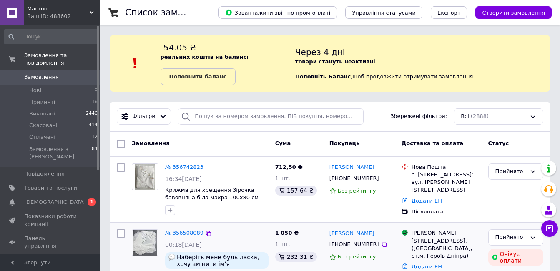 Image resolution: width=560 pixels, height=271 pixels. Describe the element at coordinates (92, 114) in the screenshot. I see `span: 2446` at that location.